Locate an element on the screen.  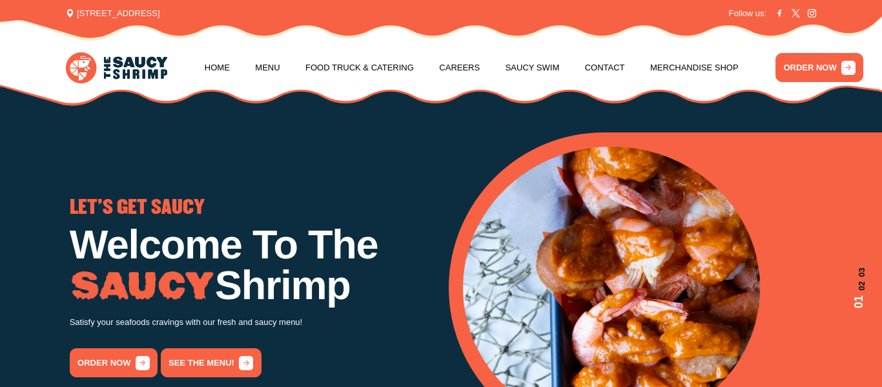
a: Saucy Swim is located at coordinates (533, 68).